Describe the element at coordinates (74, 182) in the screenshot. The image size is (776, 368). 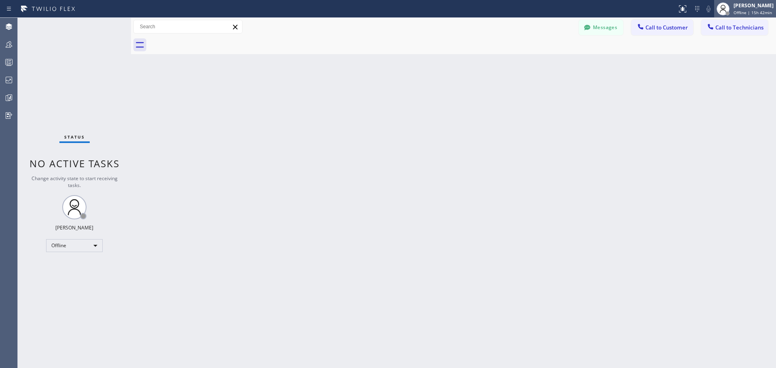
I see `span: Change activity state to start receiving tasks.` at that location.